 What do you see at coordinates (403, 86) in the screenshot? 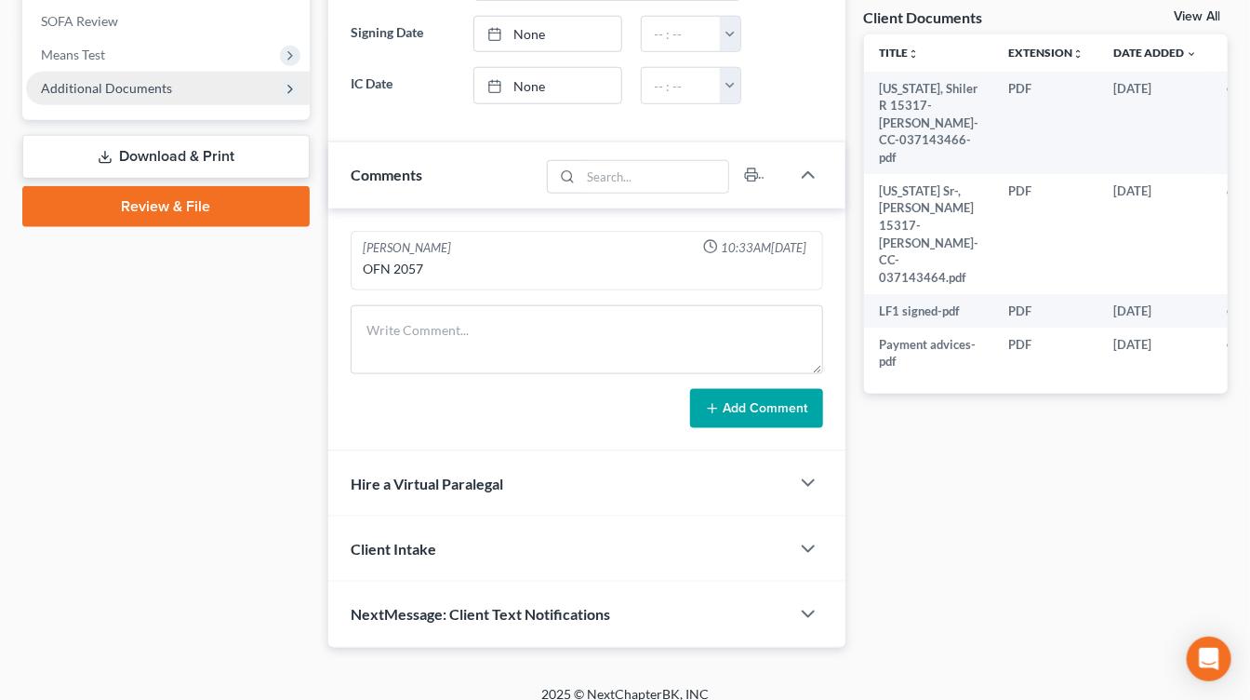
I see `label: IC Date` at bounding box center [403, 86].